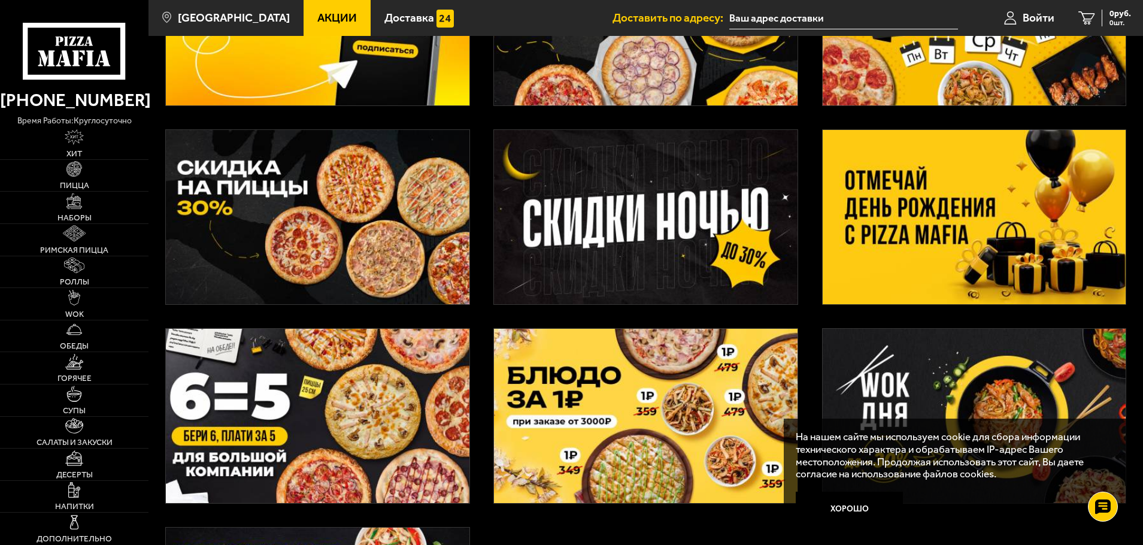  Describe the element at coordinates (74, 282) in the screenshot. I see `span: Роллы` at that location.